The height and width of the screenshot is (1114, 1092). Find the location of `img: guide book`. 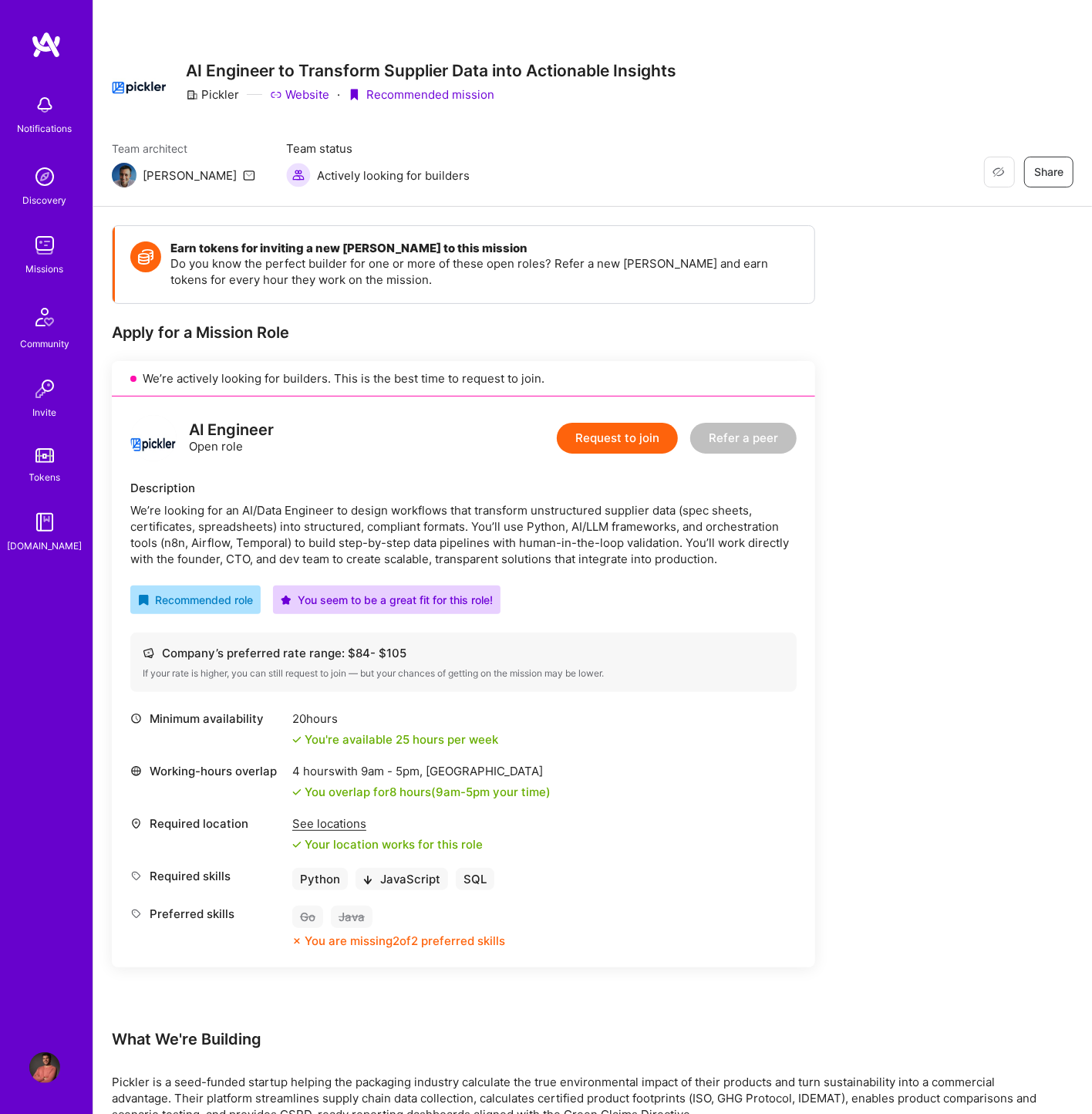

img: guide book is located at coordinates (44, 522).